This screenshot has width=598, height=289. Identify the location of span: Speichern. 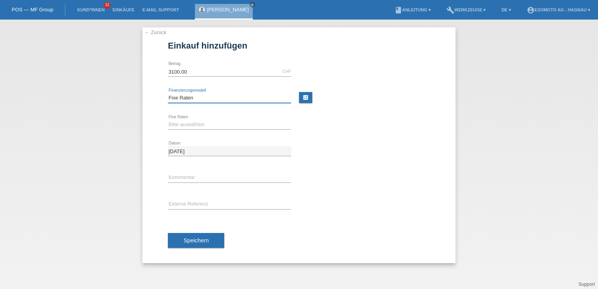
(196, 240).